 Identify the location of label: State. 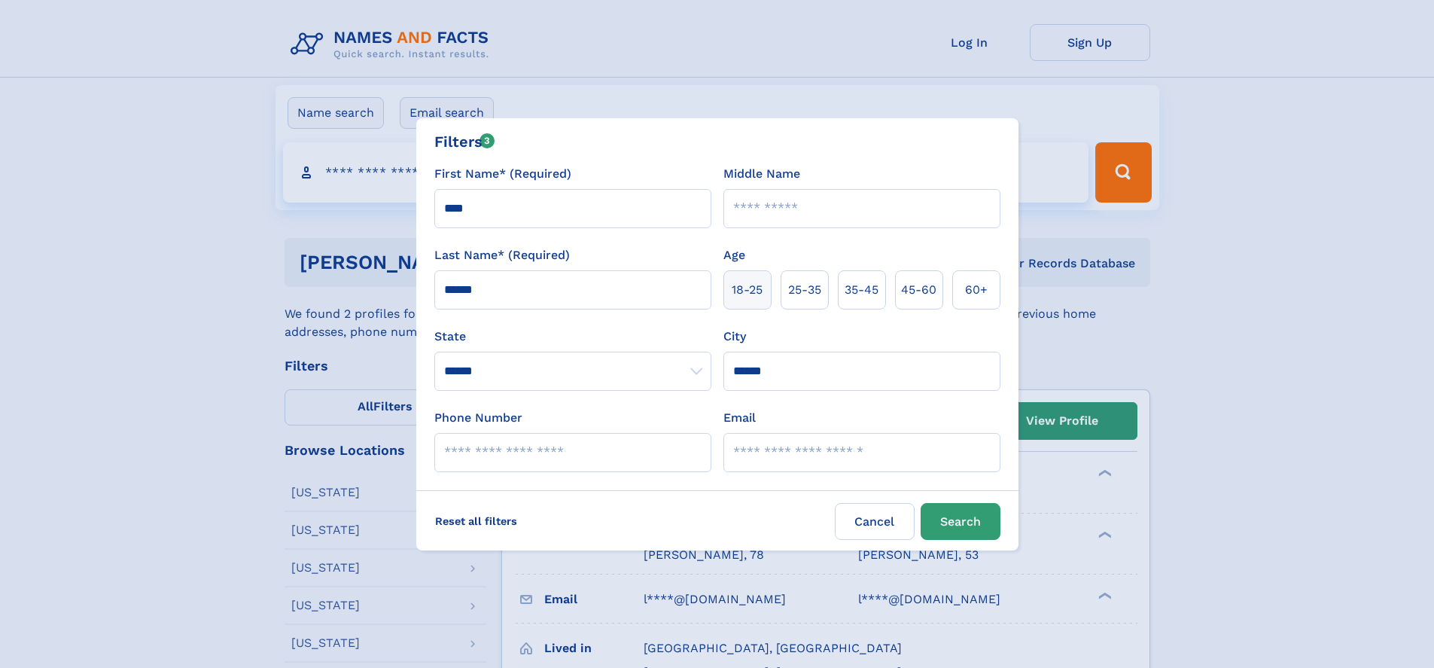
(573, 337).